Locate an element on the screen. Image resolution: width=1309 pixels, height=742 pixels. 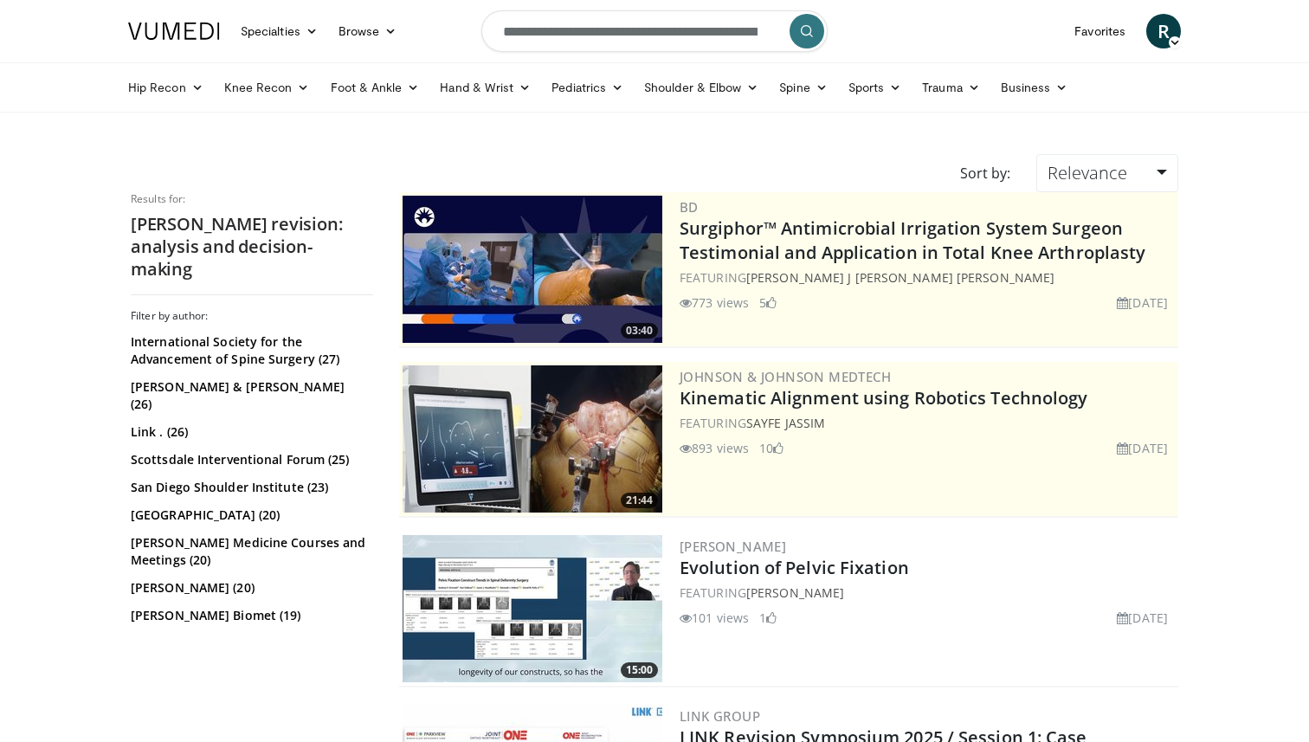
a: Johnson & Johnson MedTech is located at coordinates (785, 377).